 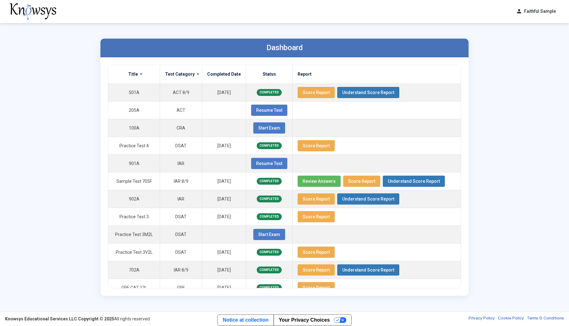 What do you see at coordinates (134, 146) in the screenshot?
I see `td: Practice Test 4` at bounding box center [134, 146].